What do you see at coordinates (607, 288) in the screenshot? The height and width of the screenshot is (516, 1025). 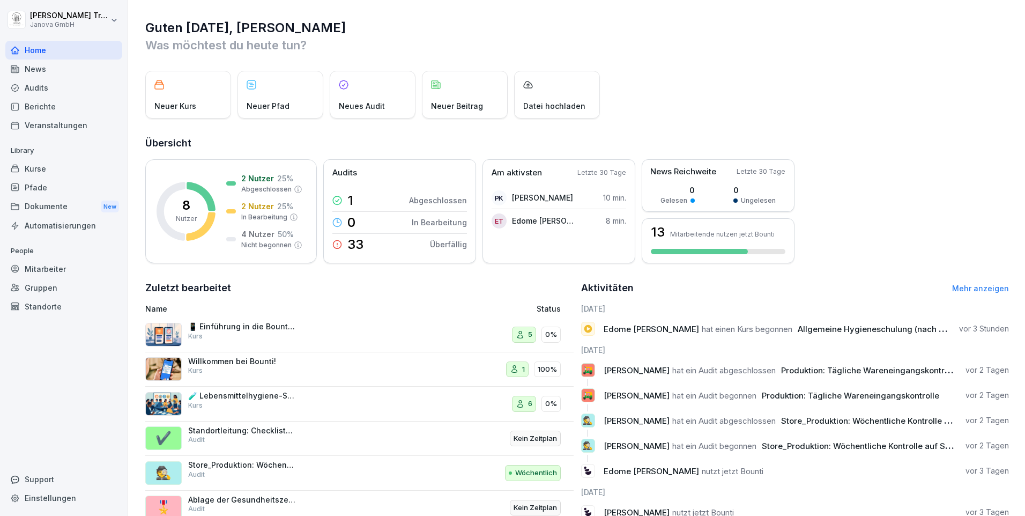 I see `h2: Aktivitäten` at bounding box center [607, 288].